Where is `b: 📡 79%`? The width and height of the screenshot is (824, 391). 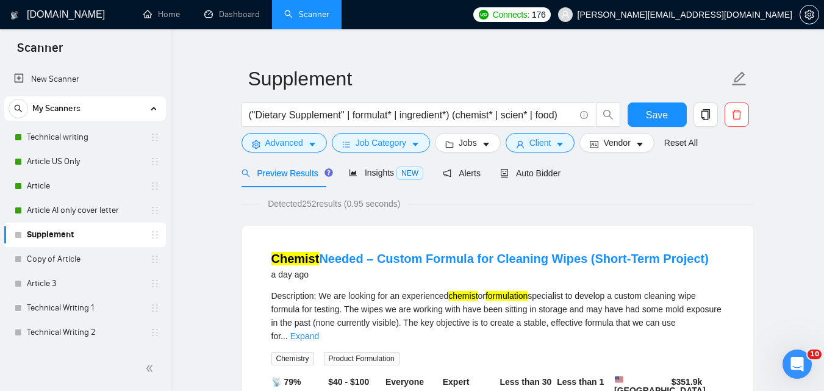 b: 📡 79% is located at coordinates (286, 382).